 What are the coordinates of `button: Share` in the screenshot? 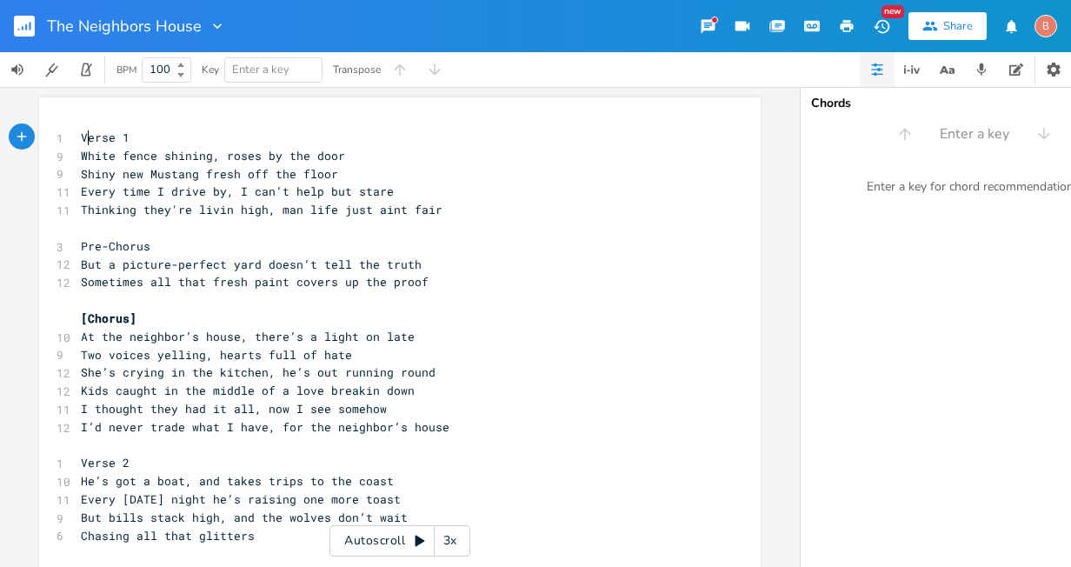 It's located at (947, 26).